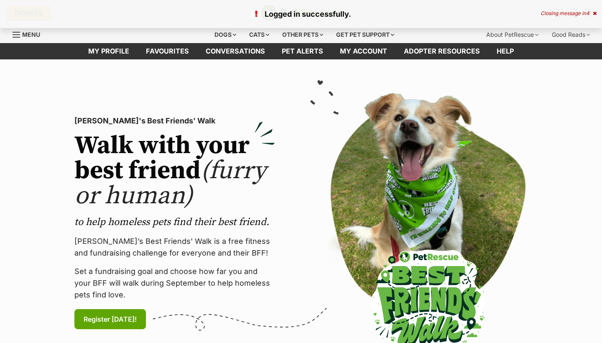 The height and width of the screenshot is (343, 602). I want to click on h2: Walk with your best friend, so click(175, 171).